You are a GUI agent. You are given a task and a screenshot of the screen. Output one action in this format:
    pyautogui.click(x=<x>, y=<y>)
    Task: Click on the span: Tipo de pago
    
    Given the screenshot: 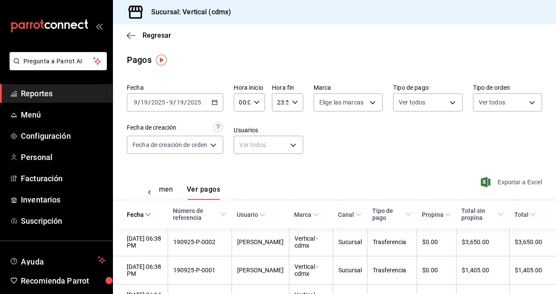 What is the action you would take?
    pyautogui.click(x=391, y=214)
    